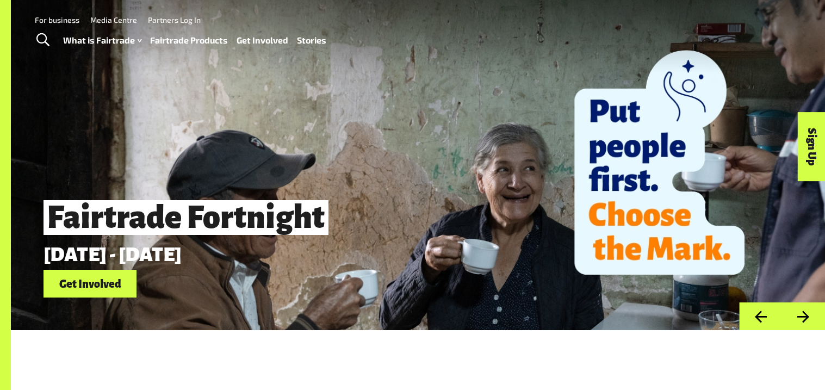 This screenshot has height=390, width=825. What do you see at coordinates (42, 40) in the screenshot?
I see `a: Toggle Search` at bounding box center [42, 40].